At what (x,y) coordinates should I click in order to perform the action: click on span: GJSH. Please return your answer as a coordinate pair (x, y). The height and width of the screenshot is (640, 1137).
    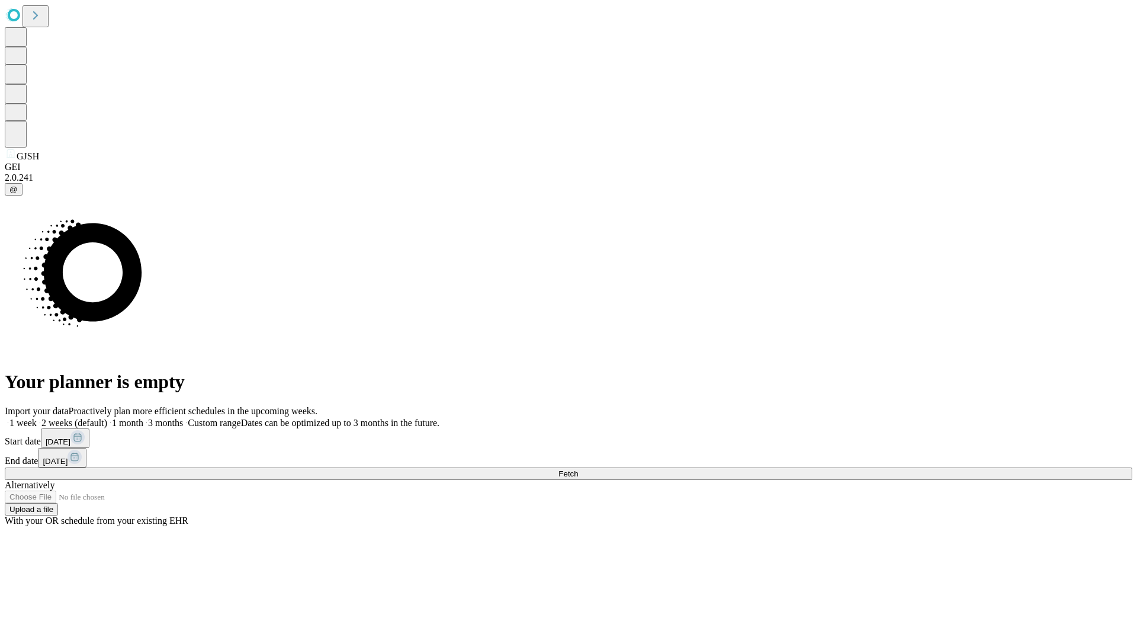
    Looking at the image, I should click on (28, 156).